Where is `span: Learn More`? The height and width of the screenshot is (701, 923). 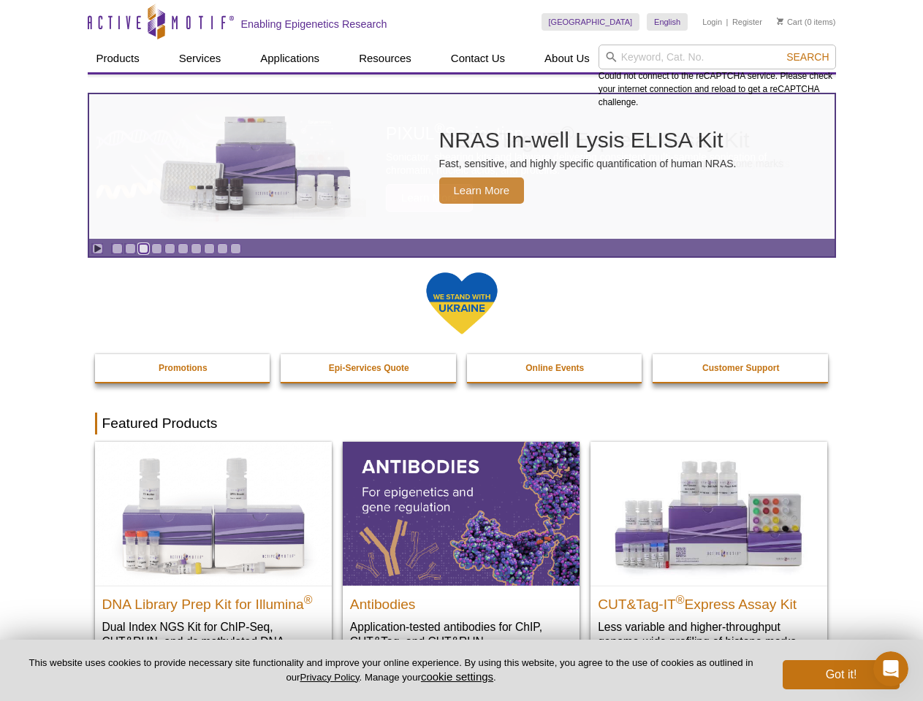 span: Learn More is located at coordinates (481, 191).